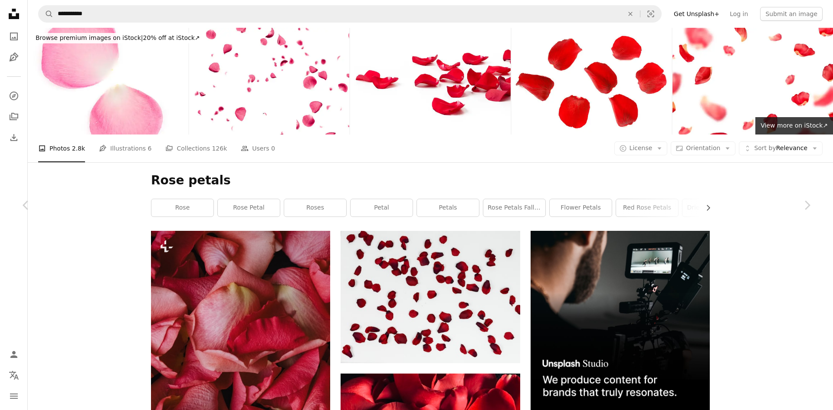  I want to click on a: Log in / Sign up, so click(14, 354).